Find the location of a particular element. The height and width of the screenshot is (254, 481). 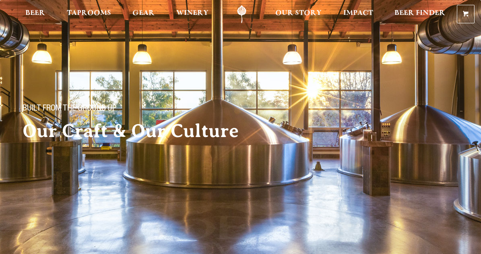

a: Beer is located at coordinates (35, 14).